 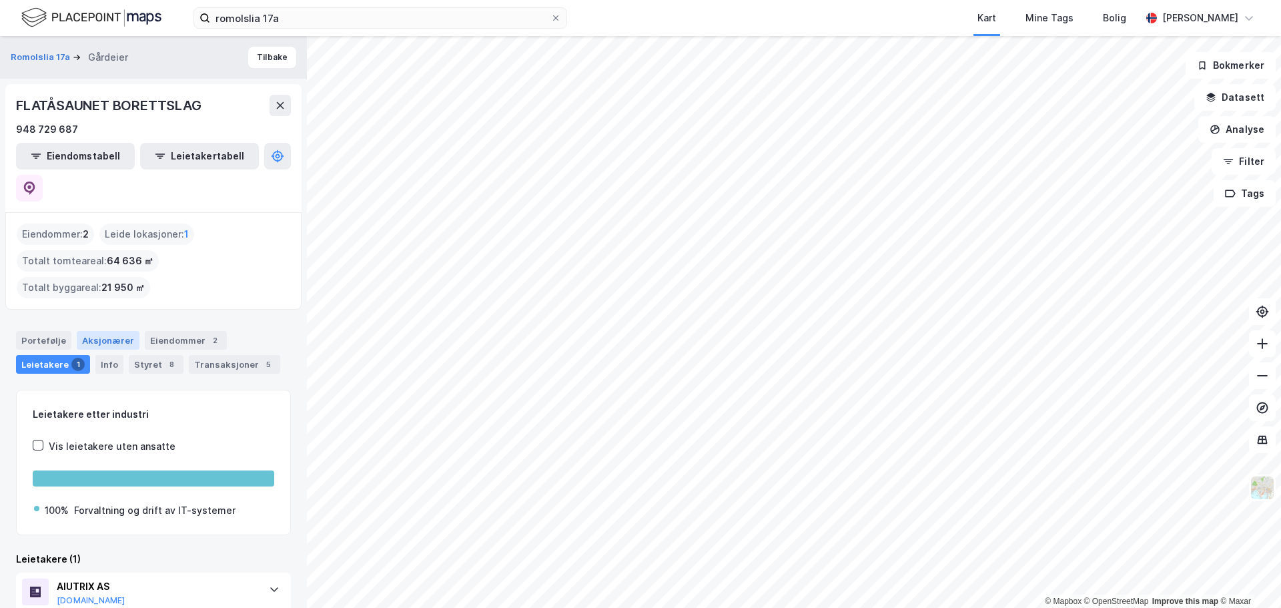 What do you see at coordinates (234, 364) in the screenshot?
I see `div: Transaksjoner` at bounding box center [234, 364].